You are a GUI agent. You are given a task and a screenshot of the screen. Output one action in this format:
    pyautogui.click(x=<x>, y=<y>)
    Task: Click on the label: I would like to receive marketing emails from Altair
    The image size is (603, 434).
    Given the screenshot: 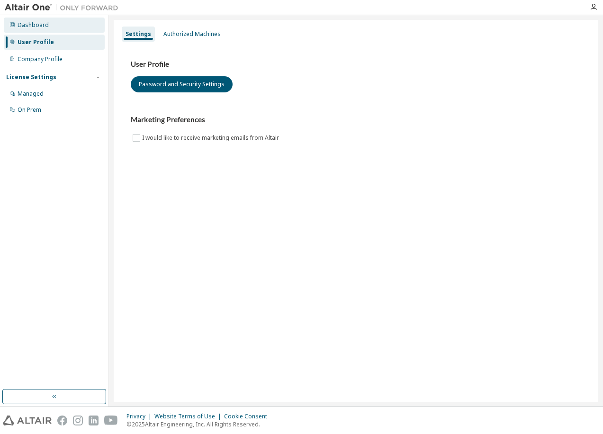 What is the action you would take?
    pyautogui.click(x=211, y=138)
    